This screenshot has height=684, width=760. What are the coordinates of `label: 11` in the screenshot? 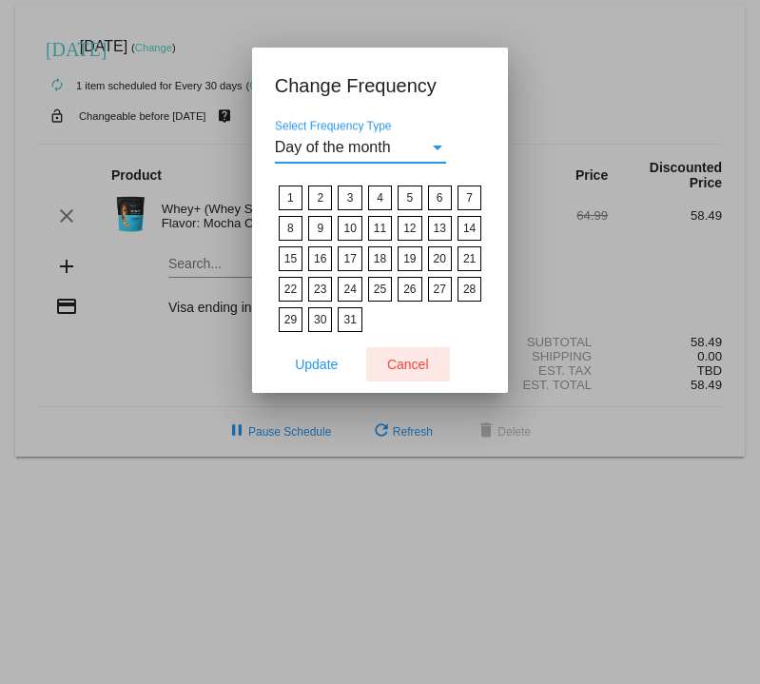 It's located at (379, 228).